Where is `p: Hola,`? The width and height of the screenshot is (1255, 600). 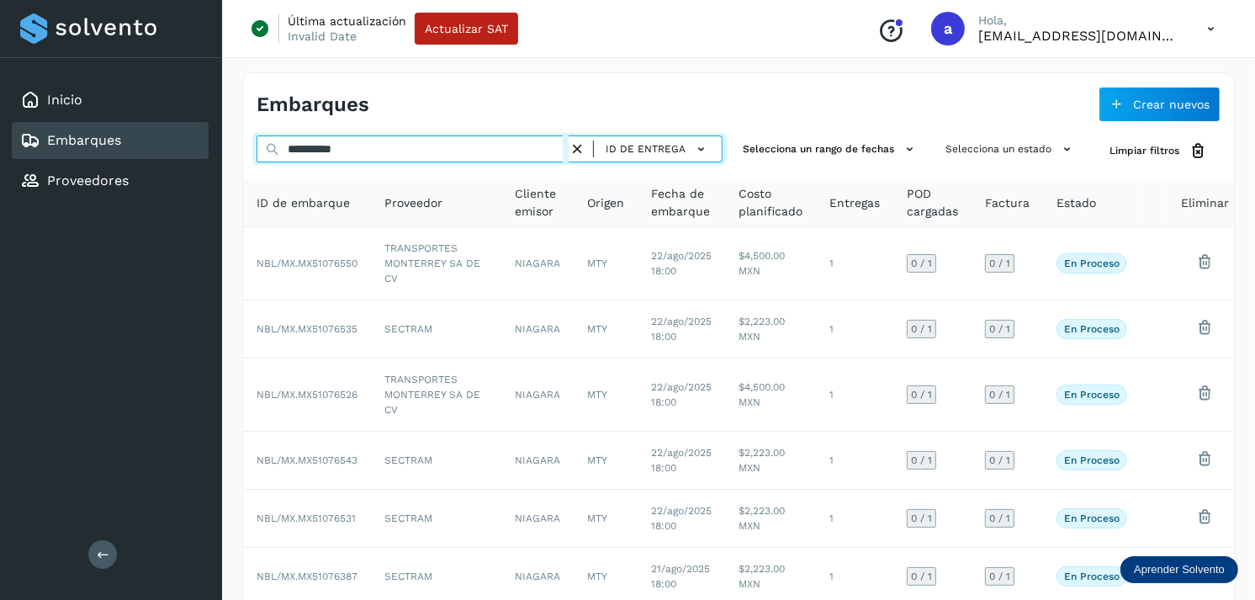
p: Hola, is located at coordinates (1079, 20).